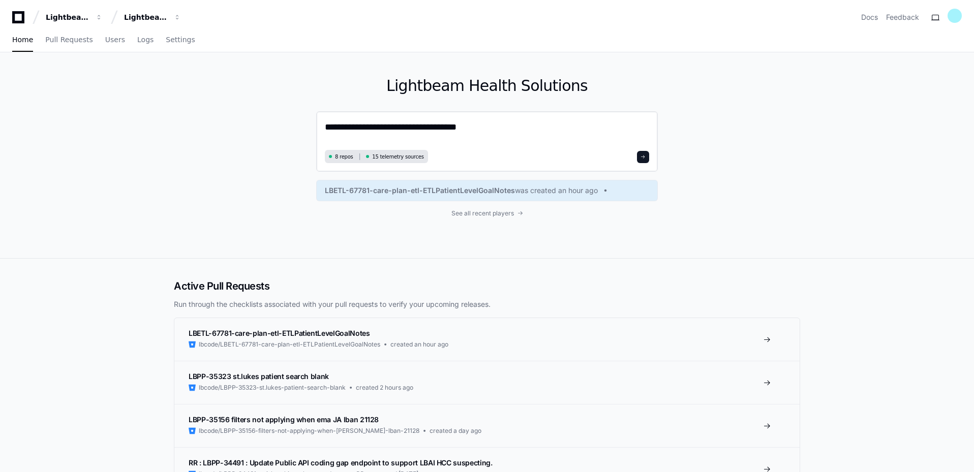  Describe the element at coordinates (115, 40) in the screenshot. I see `a: Users` at that location.